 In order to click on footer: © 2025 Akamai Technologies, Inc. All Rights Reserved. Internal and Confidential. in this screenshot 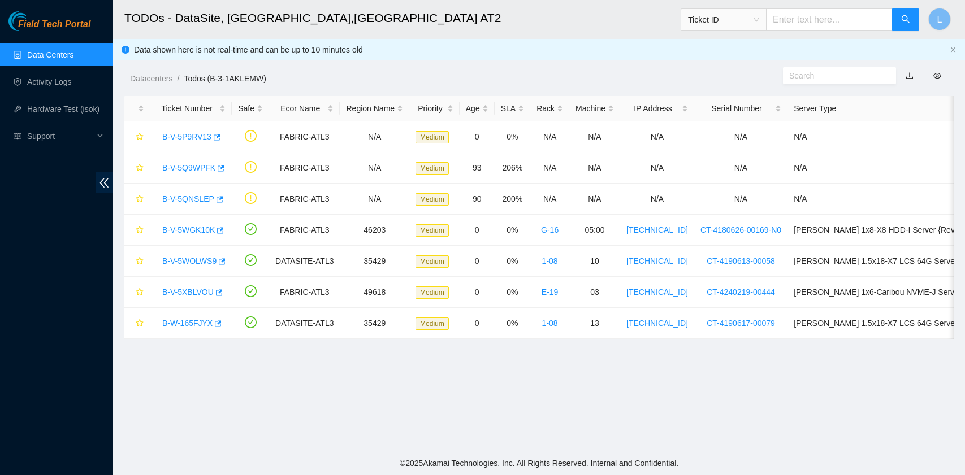, I will do `click(539, 464)`.